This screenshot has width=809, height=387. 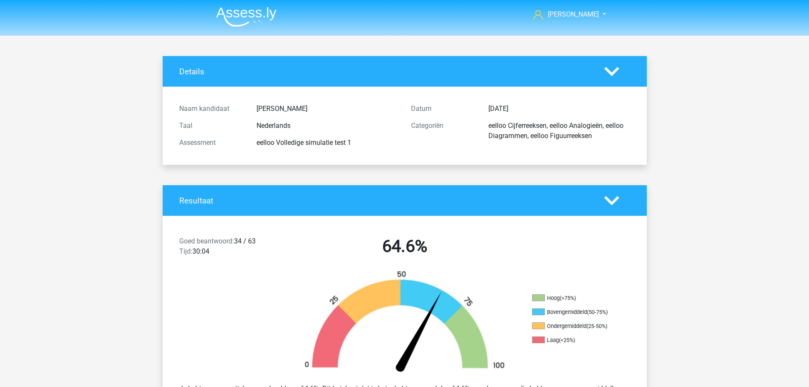 What do you see at coordinates (597, 312) in the screenshot?
I see `div: (50-75%)` at bounding box center [597, 312].